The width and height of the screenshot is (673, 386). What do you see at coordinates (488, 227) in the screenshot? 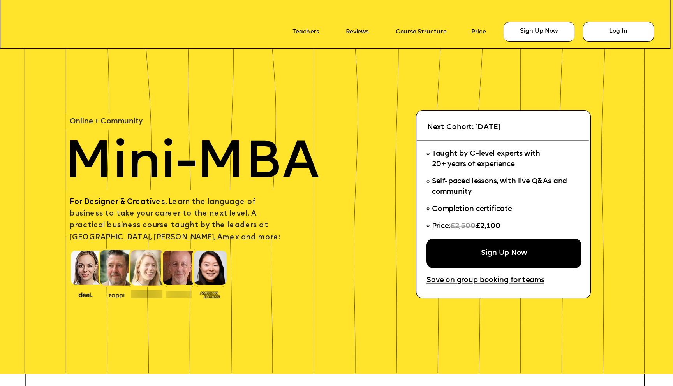
I see `span: £2,100` at bounding box center [488, 227].